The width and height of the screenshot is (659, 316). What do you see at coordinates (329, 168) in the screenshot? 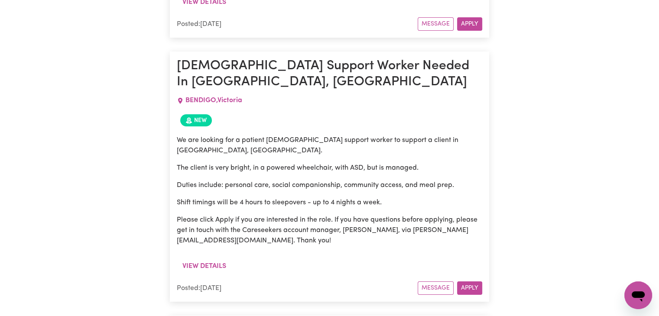
I see `p: The client is very bright, in a powered wheelchair, with ASD, but is managed.` at bounding box center [329, 168].